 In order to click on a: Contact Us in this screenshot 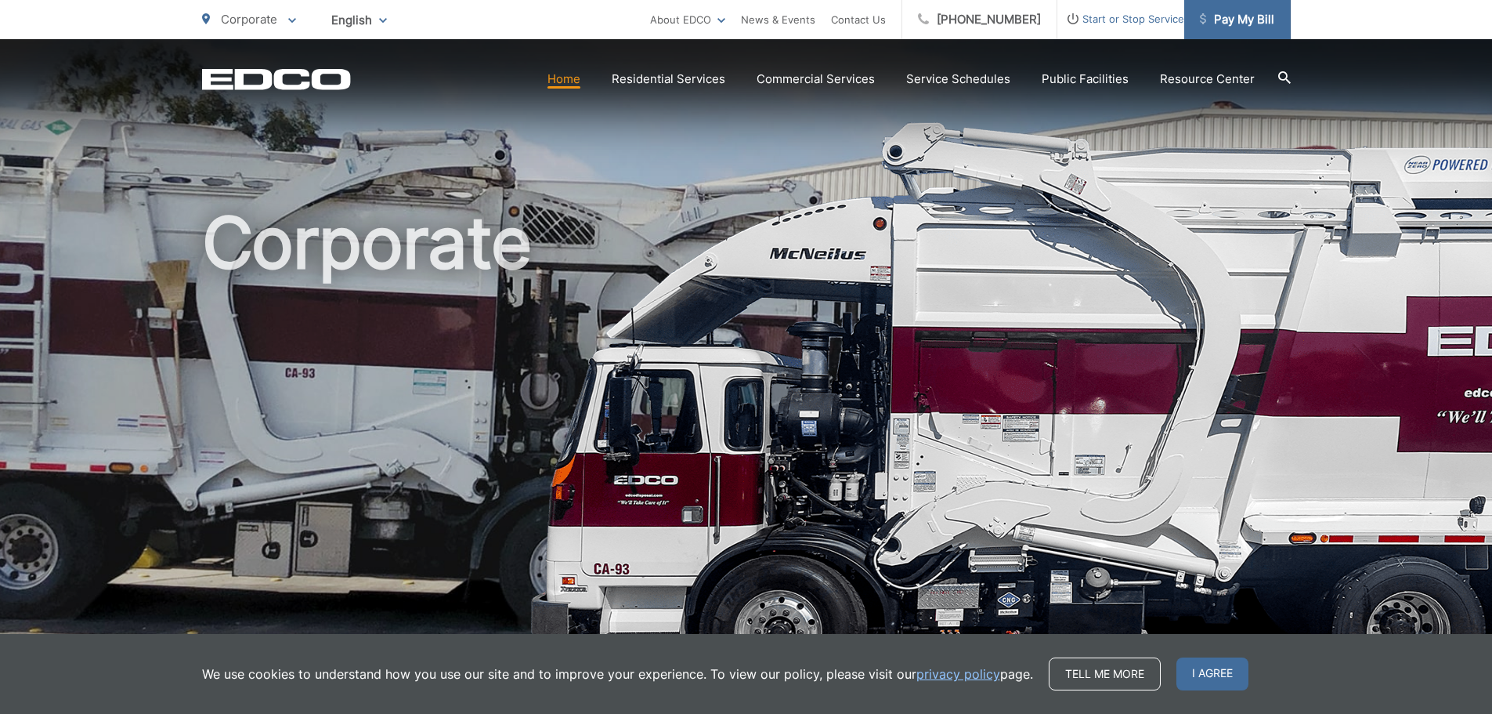, I will do `click(858, 20)`.